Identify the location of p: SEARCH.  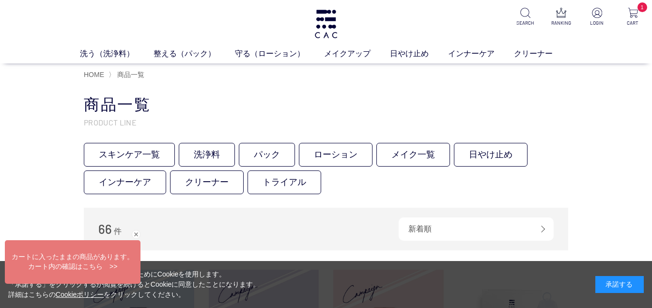
(525, 23).